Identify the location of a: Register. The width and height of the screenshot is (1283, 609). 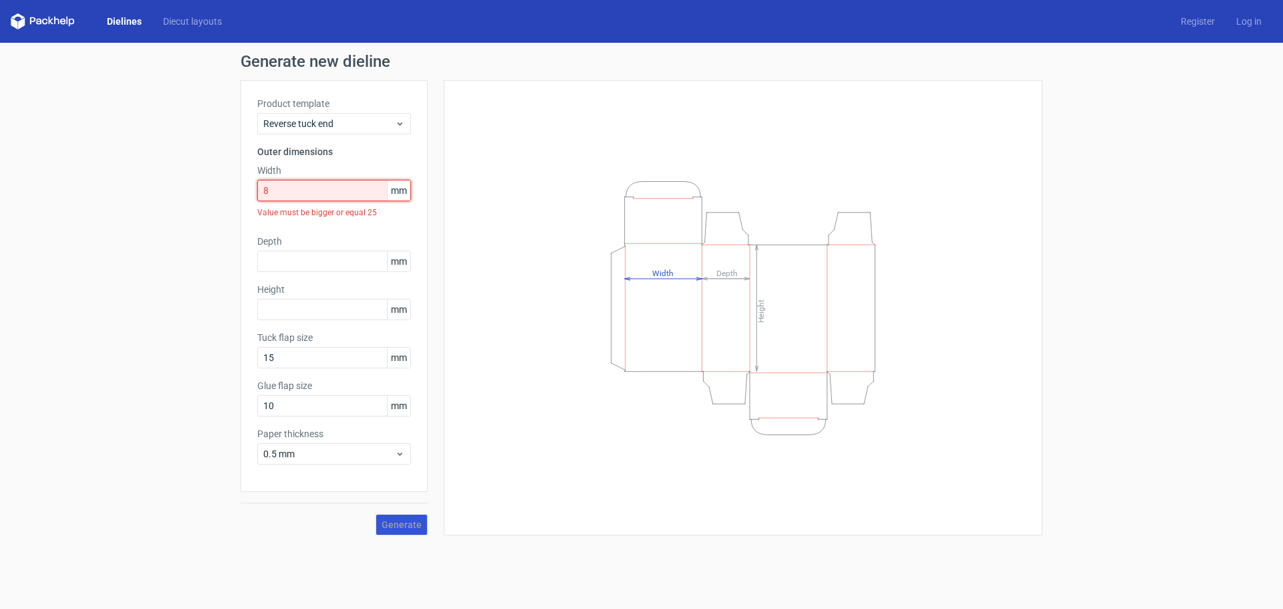
(1197, 21).